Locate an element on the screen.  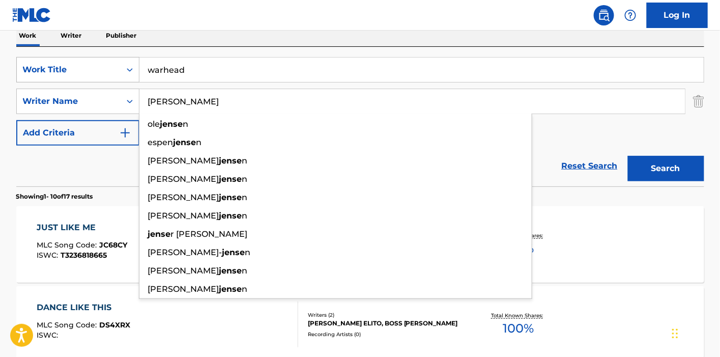
p: Total Known Shares: is located at coordinates (518, 315).